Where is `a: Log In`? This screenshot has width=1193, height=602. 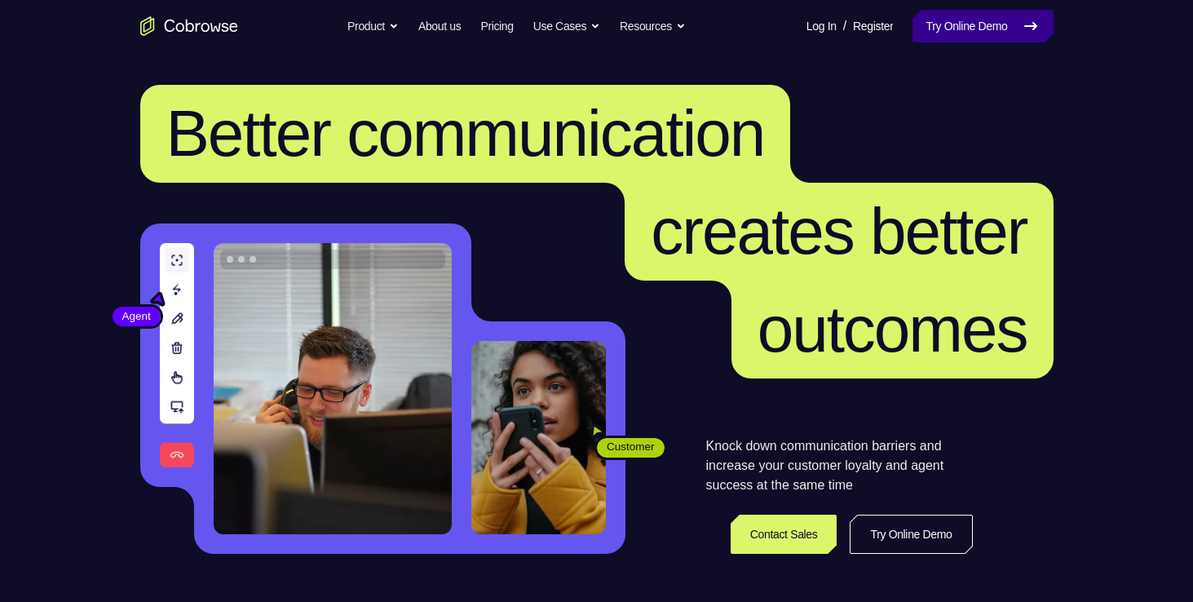 a: Log In is located at coordinates (821, 26).